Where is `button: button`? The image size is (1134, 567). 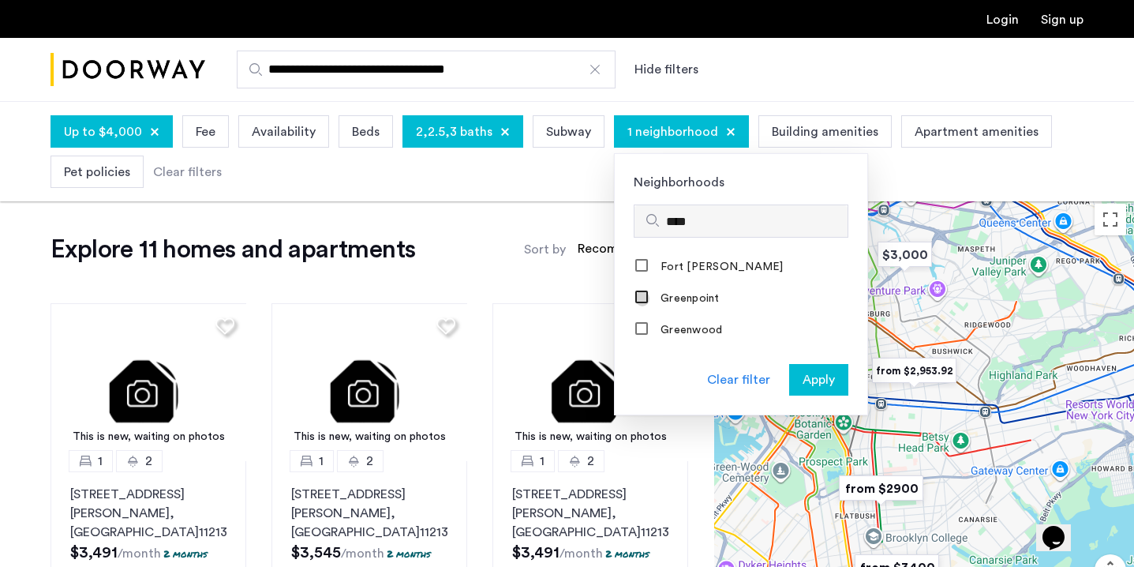
button: button is located at coordinates (818, 380).